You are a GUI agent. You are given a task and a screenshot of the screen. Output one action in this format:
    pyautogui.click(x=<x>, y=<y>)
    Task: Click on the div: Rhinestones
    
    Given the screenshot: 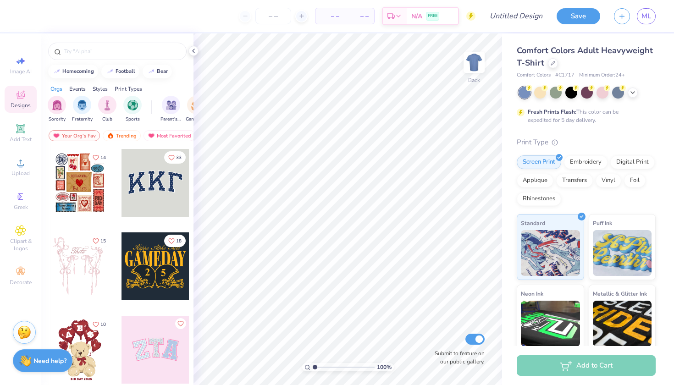 What is the action you would take?
    pyautogui.click(x=539, y=199)
    